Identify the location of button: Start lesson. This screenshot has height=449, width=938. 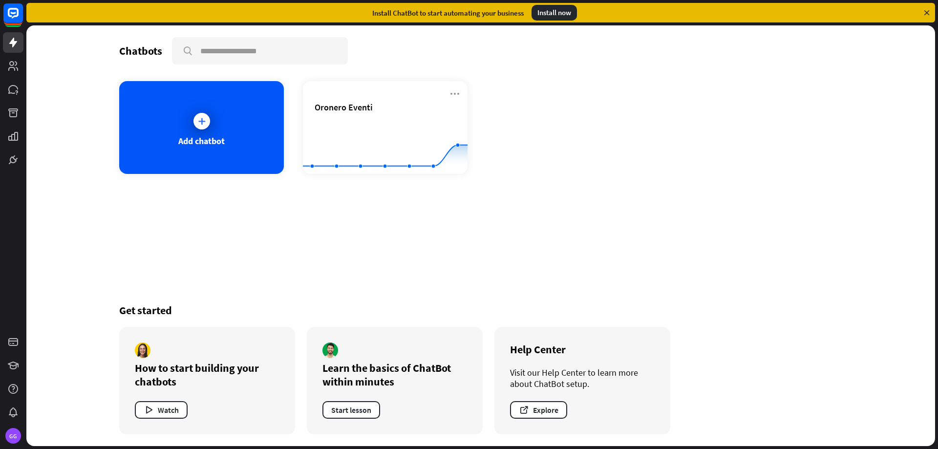
(351, 410).